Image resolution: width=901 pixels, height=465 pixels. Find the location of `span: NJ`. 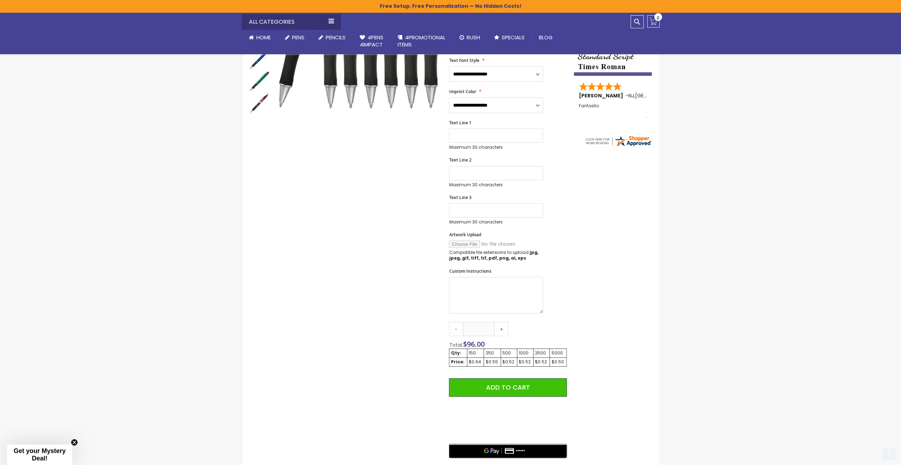

span: NJ is located at coordinates (631, 96).